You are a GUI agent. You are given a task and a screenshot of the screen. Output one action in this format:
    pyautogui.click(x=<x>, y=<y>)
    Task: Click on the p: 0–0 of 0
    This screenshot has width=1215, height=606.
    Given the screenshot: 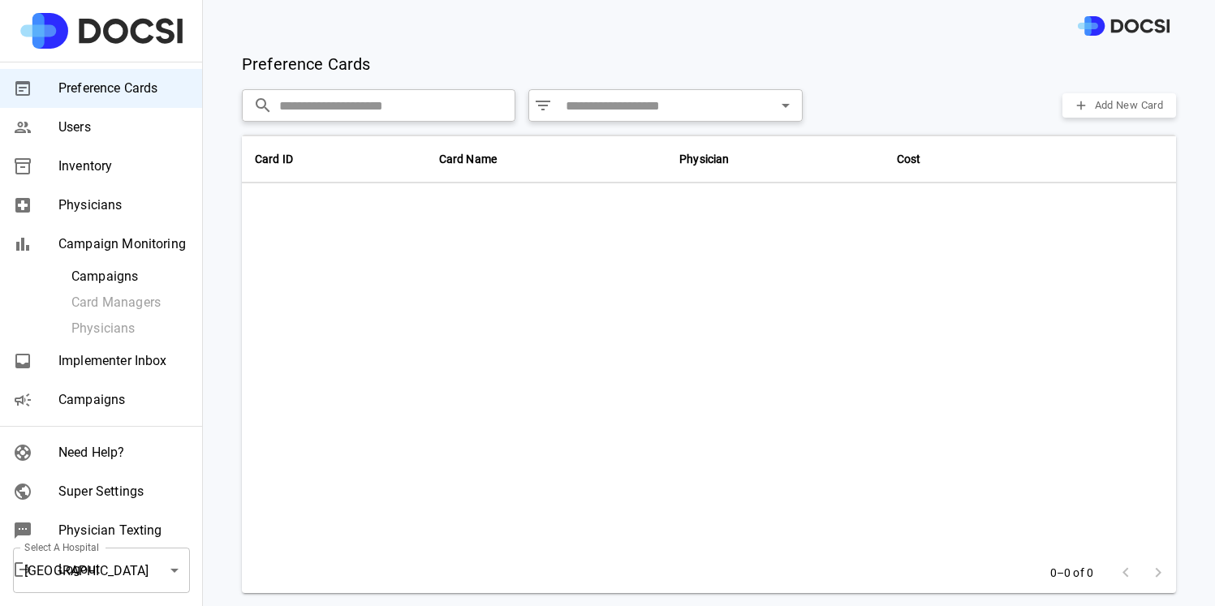 What is the action you would take?
    pyautogui.click(x=1072, y=573)
    